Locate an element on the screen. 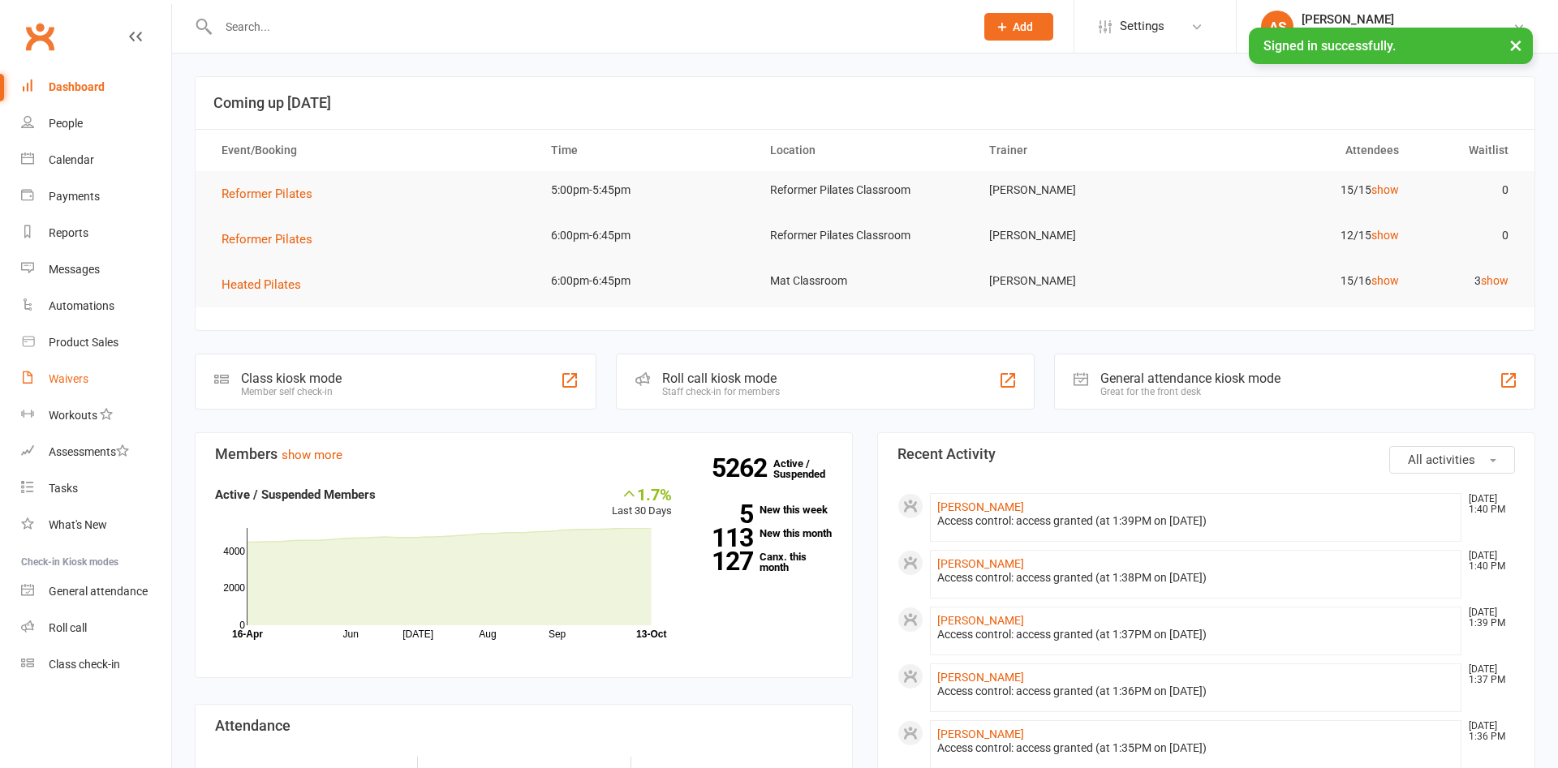 The width and height of the screenshot is (1558, 768). div: Great for the front desk is located at coordinates (1190, 392).